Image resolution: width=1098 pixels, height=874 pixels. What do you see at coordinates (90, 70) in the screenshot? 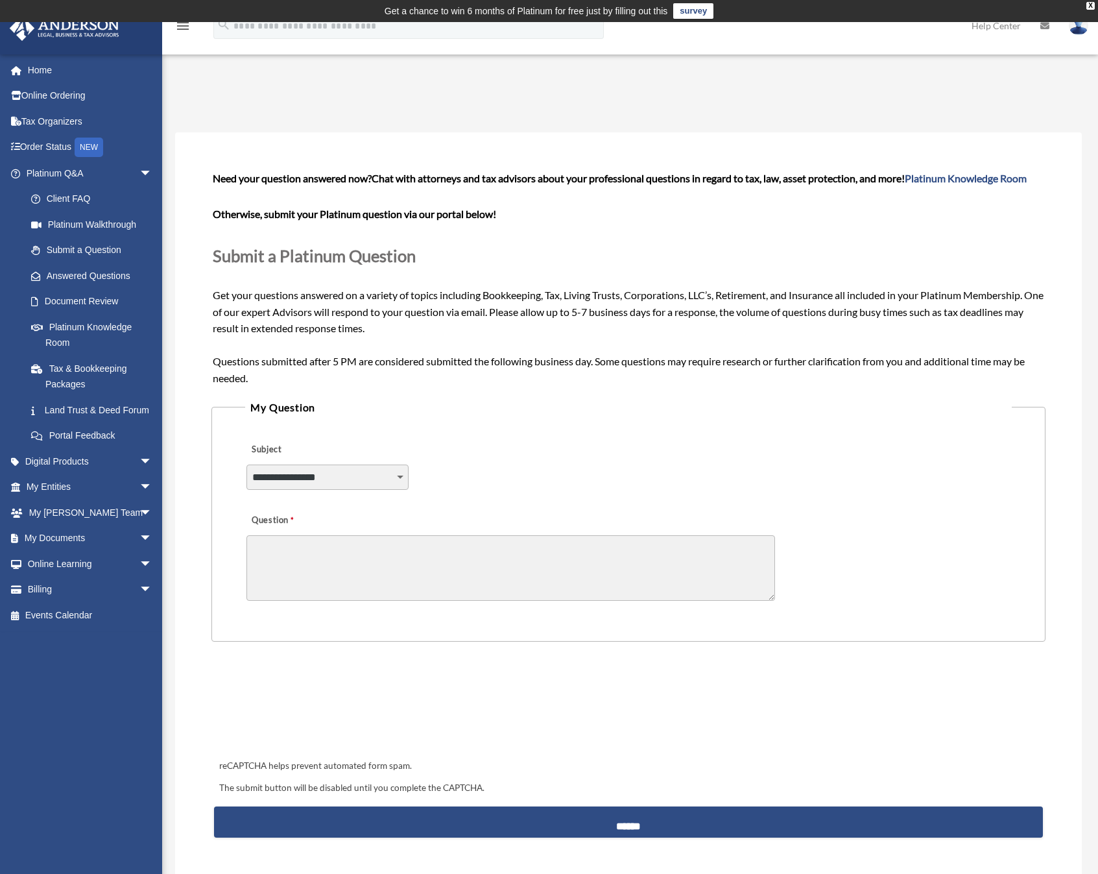
I see `a: Home` at bounding box center [90, 70].